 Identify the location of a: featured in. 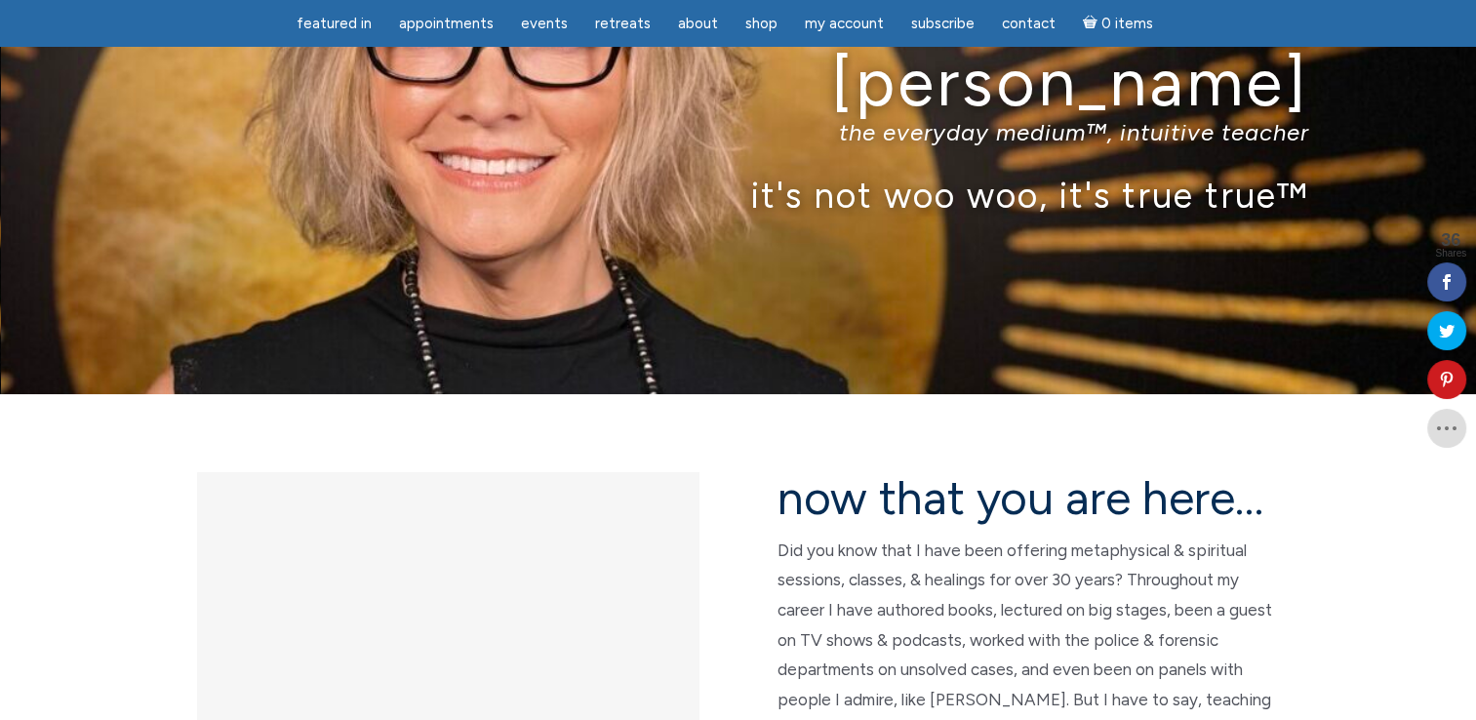
(334, 23).